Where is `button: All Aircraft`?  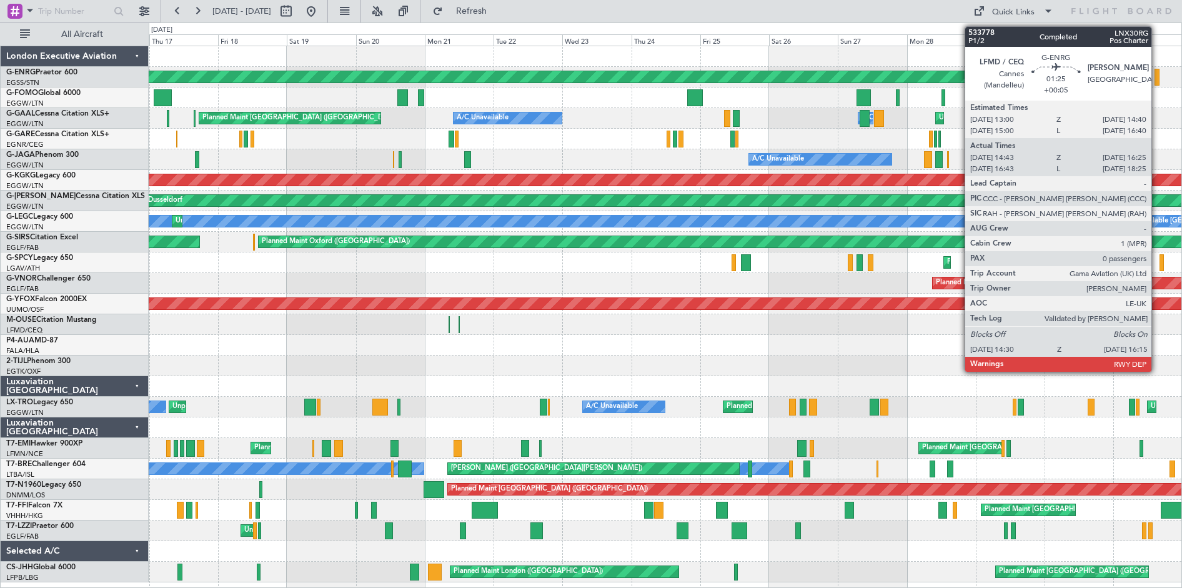
button: All Aircraft is located at coordinates (74, 34).